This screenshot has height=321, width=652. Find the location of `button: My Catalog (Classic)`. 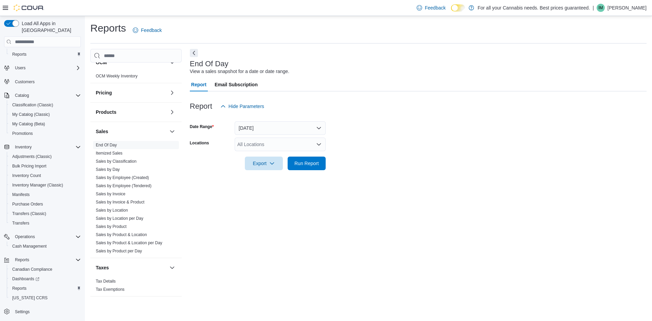

button: My Catalog (Classic) is located at coordinates (45, 114).